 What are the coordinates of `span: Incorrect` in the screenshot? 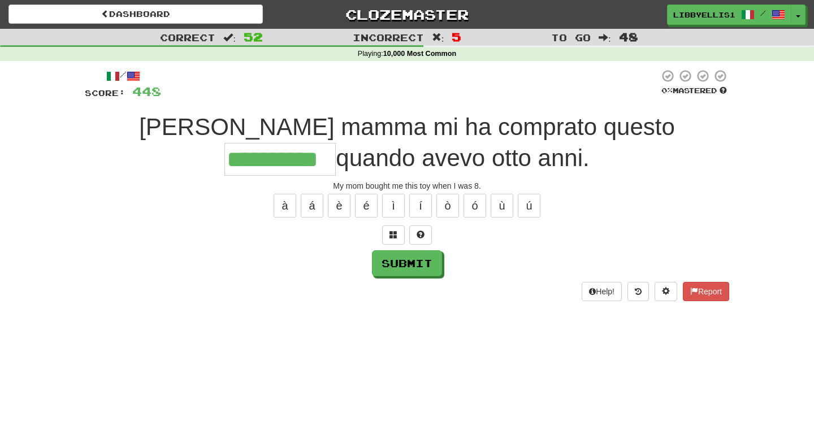 It's located at (388, 37).